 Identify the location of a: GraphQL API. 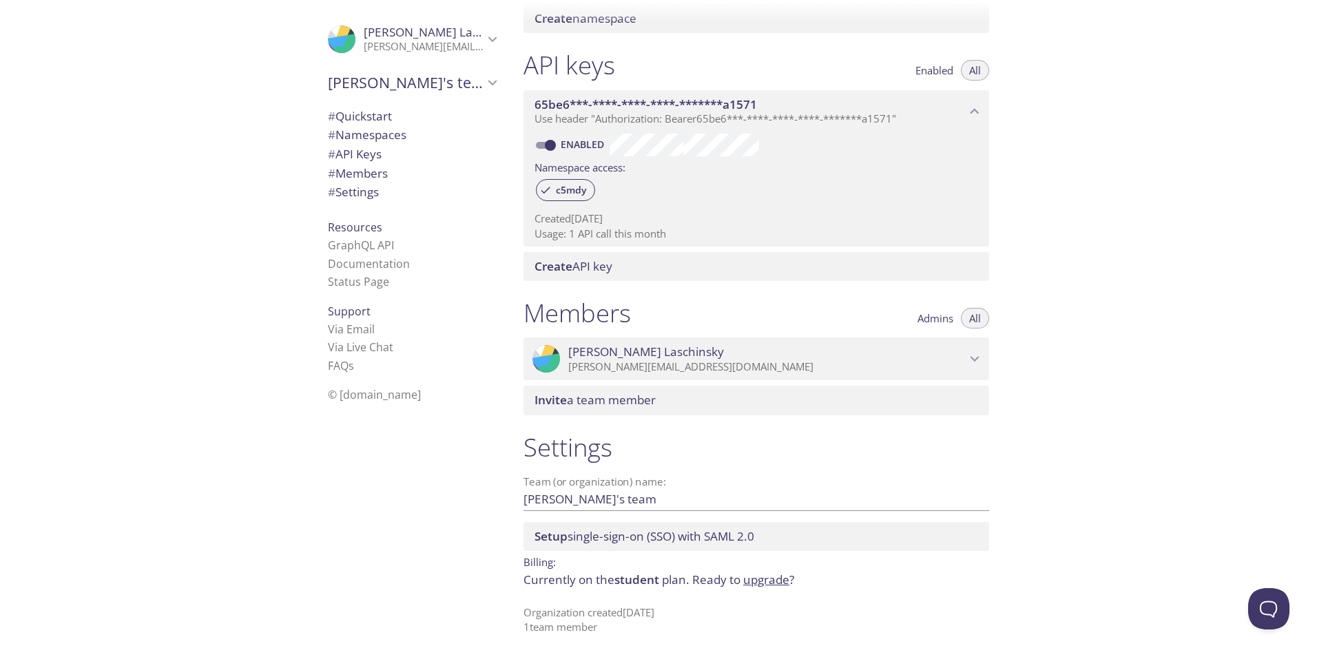
(361, 245).